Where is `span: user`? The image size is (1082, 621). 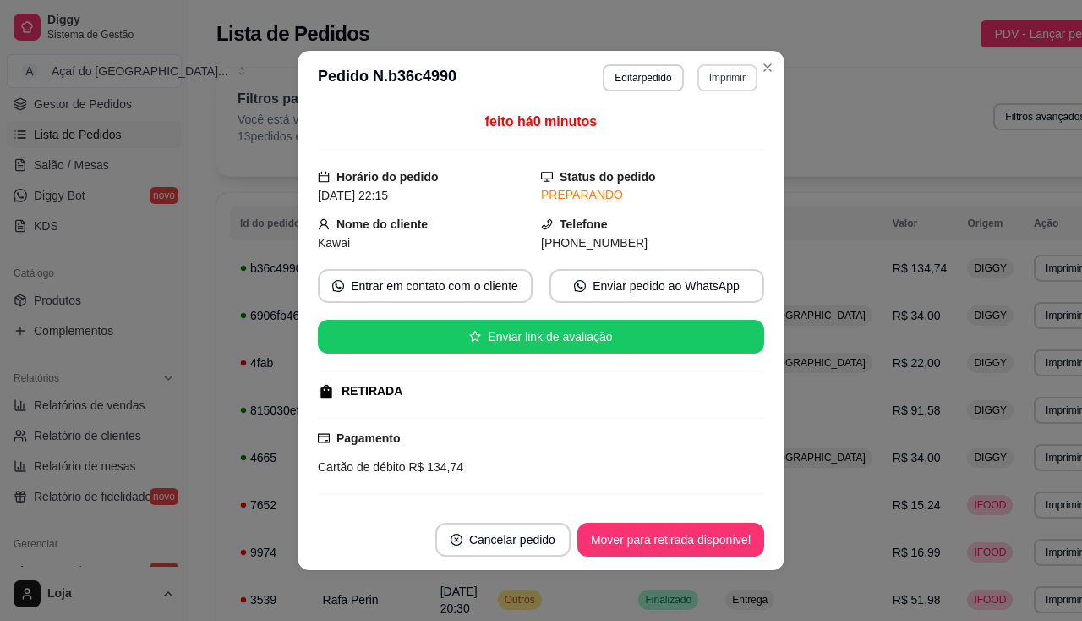
span: user is located at coordinates (324, 224).